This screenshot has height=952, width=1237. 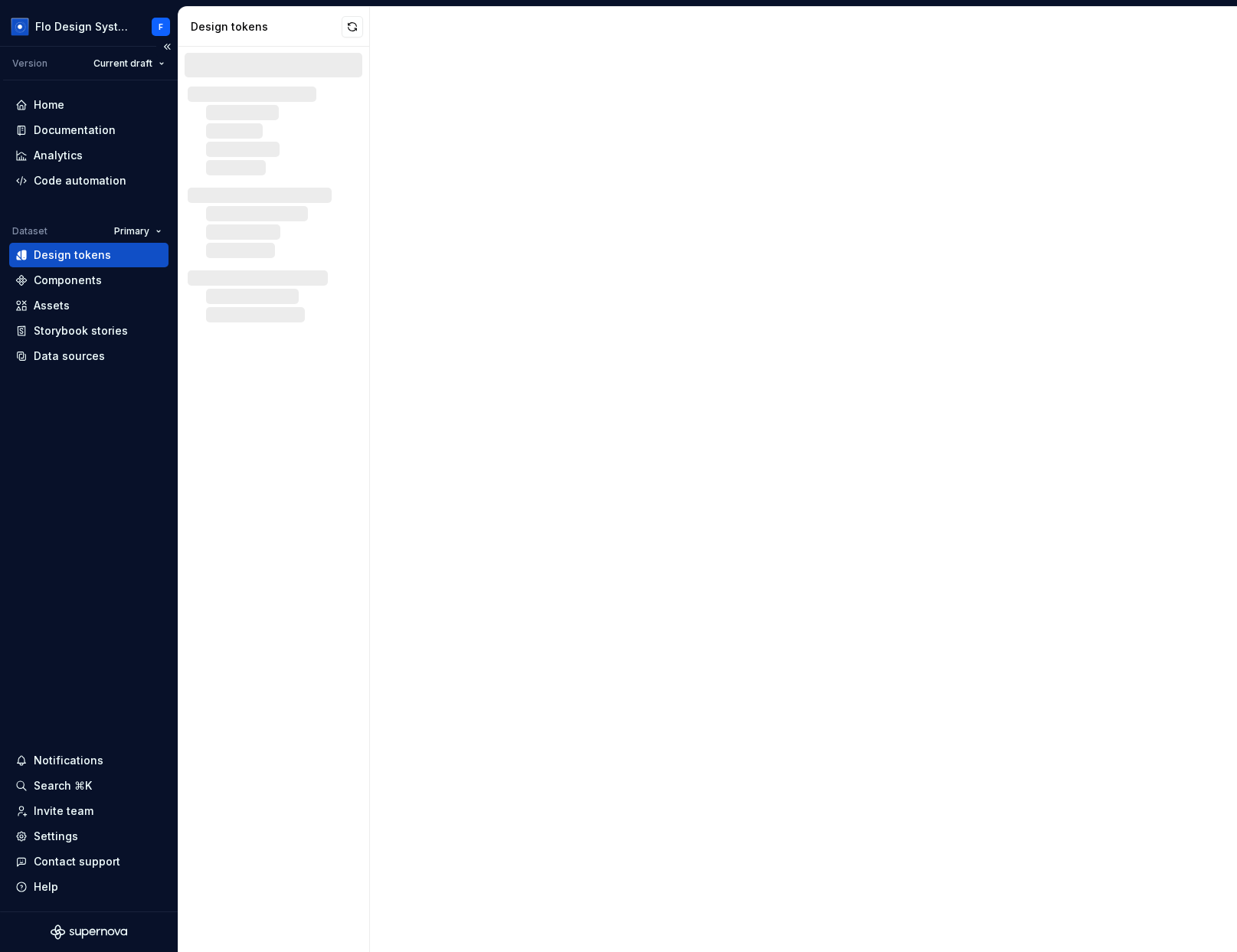 I want to click on a: Data sources, so click(x=89, y=356).